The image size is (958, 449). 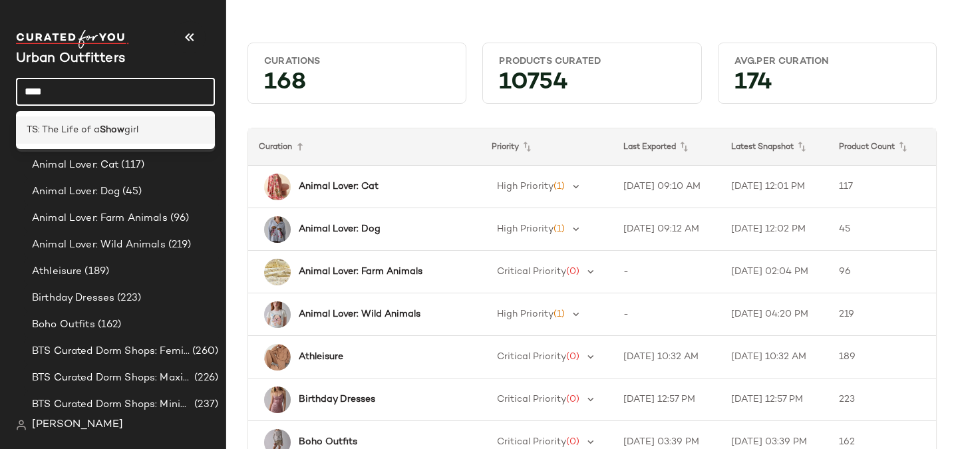 I want to click on div: Curations, so click(x=357, y=61).